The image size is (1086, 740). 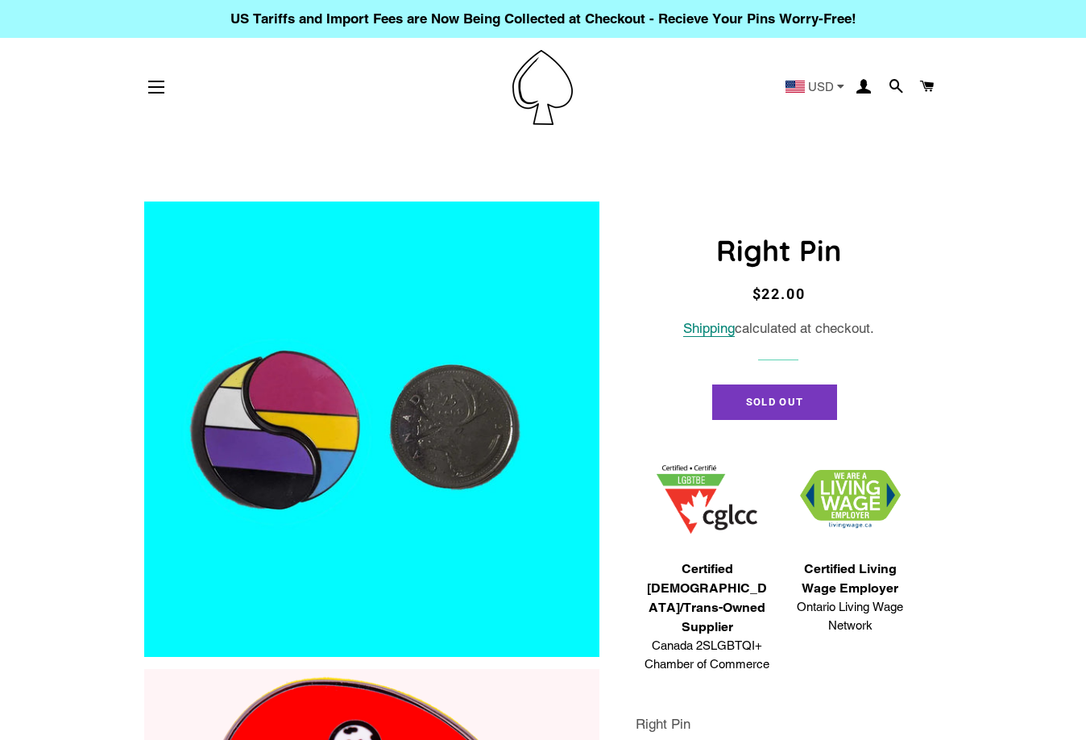 I want to click on span: USD, so click(x=821, y=86).